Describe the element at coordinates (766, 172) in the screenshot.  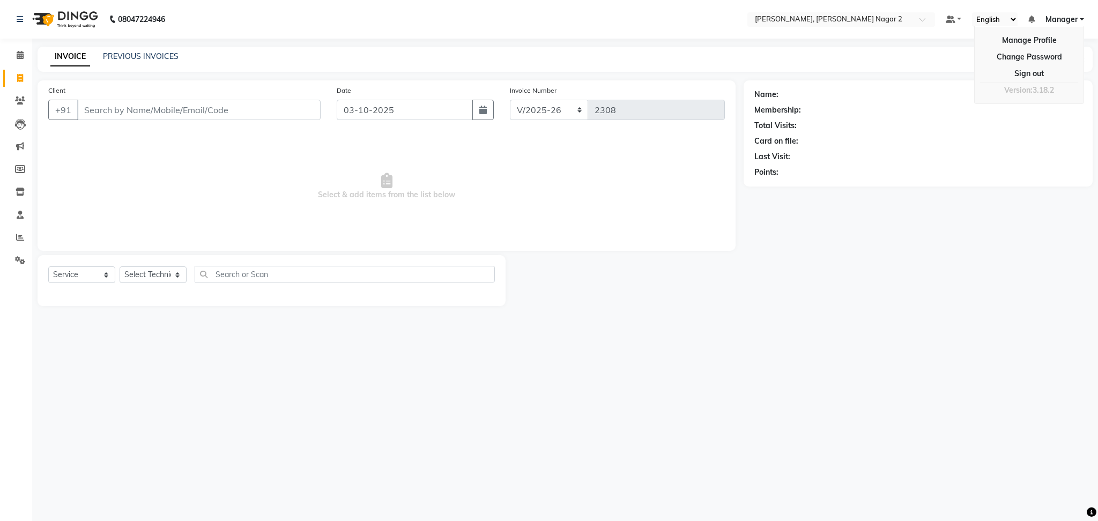
I see `div: Points:` at that location.